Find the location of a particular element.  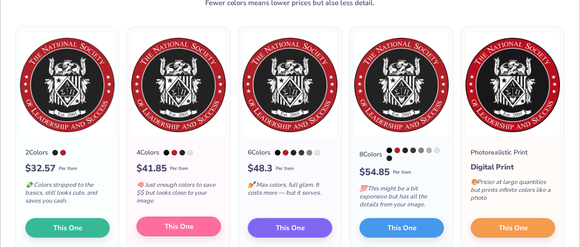

img: 2 color option is located at coordinates (67, 85).